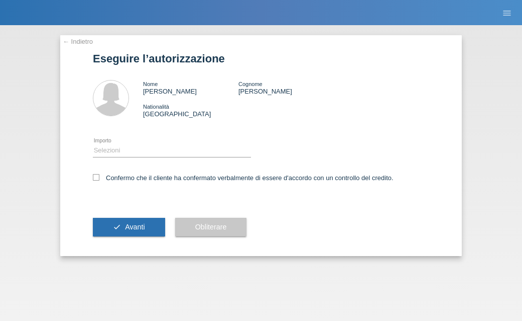 This screenshot has height=321, width=522. I want to click on a: ← Indietro, so click(78, 41).